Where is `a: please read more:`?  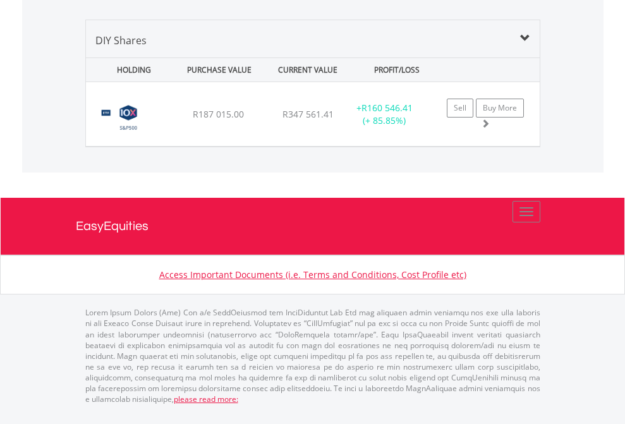 a: please read more: is located at coordinates (206, 399).